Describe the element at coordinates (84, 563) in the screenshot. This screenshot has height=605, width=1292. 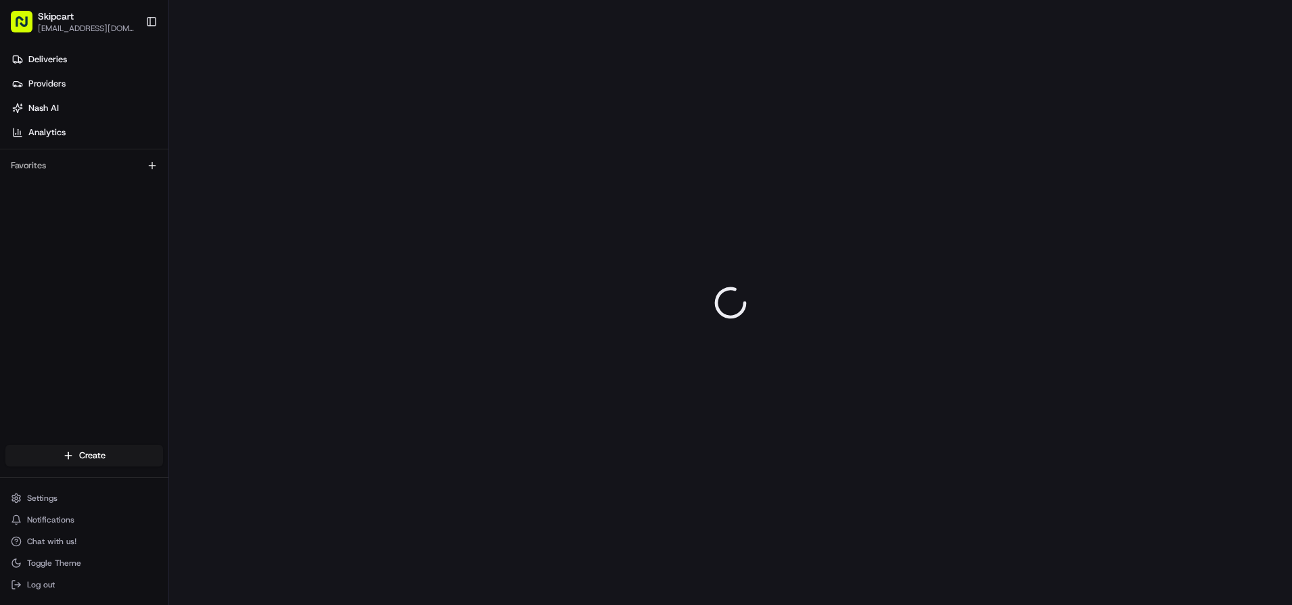
I see `button: Toggle Theme` at that location.